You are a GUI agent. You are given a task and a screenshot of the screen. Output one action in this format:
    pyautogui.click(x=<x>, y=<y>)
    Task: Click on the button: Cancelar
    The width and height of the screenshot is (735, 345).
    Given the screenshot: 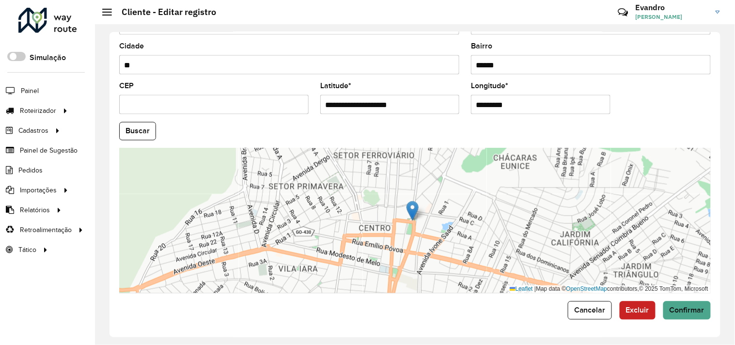 What is the action you would take?
    pyautogui.click(x=590, y=311)
    